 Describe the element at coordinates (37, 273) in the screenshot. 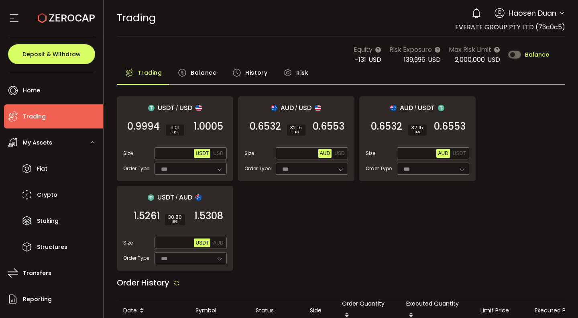

I see `span: Transfers` at that location.